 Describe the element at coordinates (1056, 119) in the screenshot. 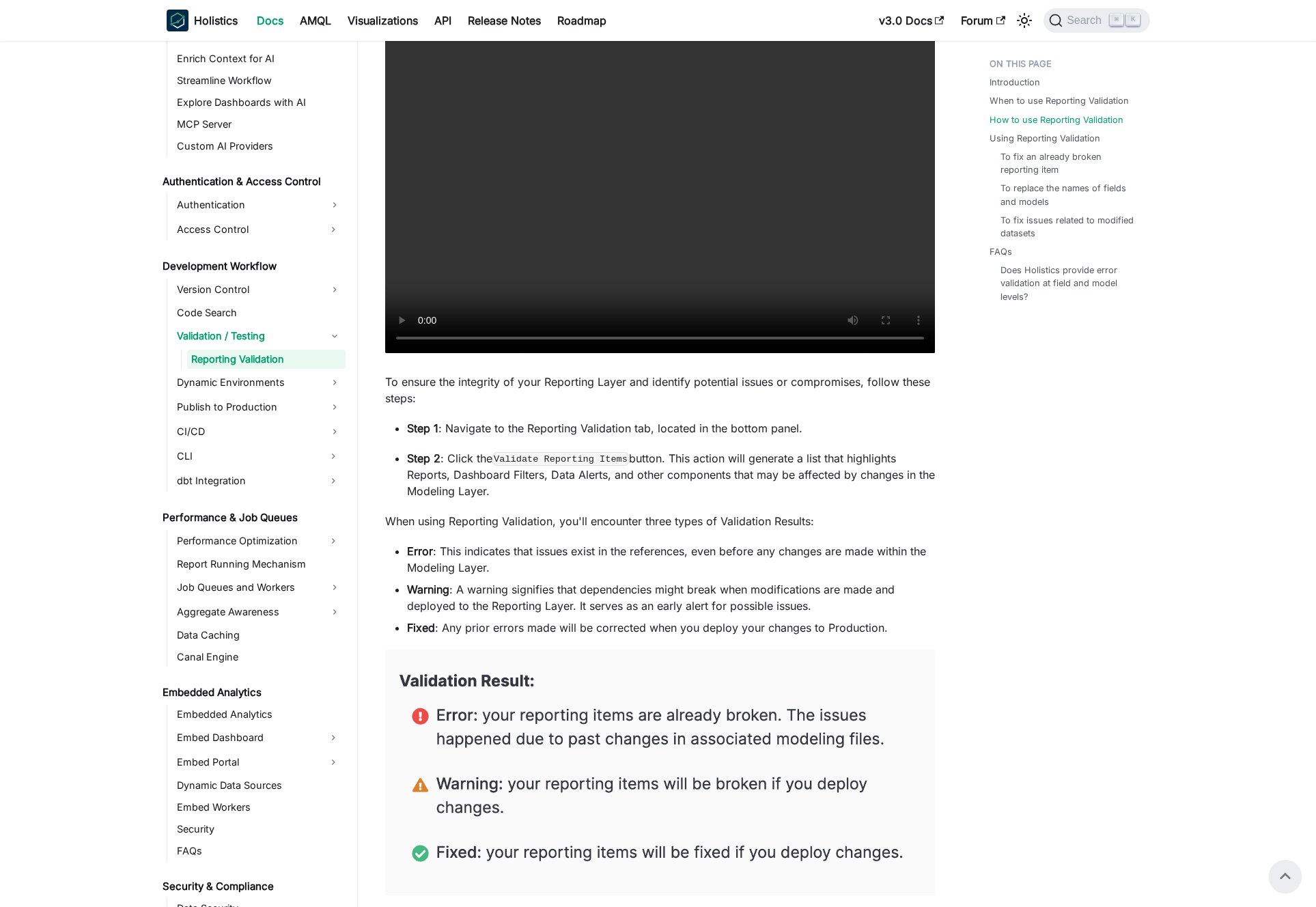

I see `a: How to use Reporting Validation` at that location.